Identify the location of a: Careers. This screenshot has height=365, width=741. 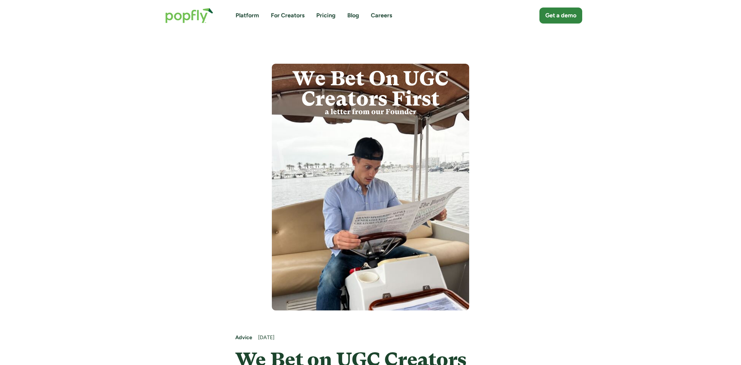
(381, 15).